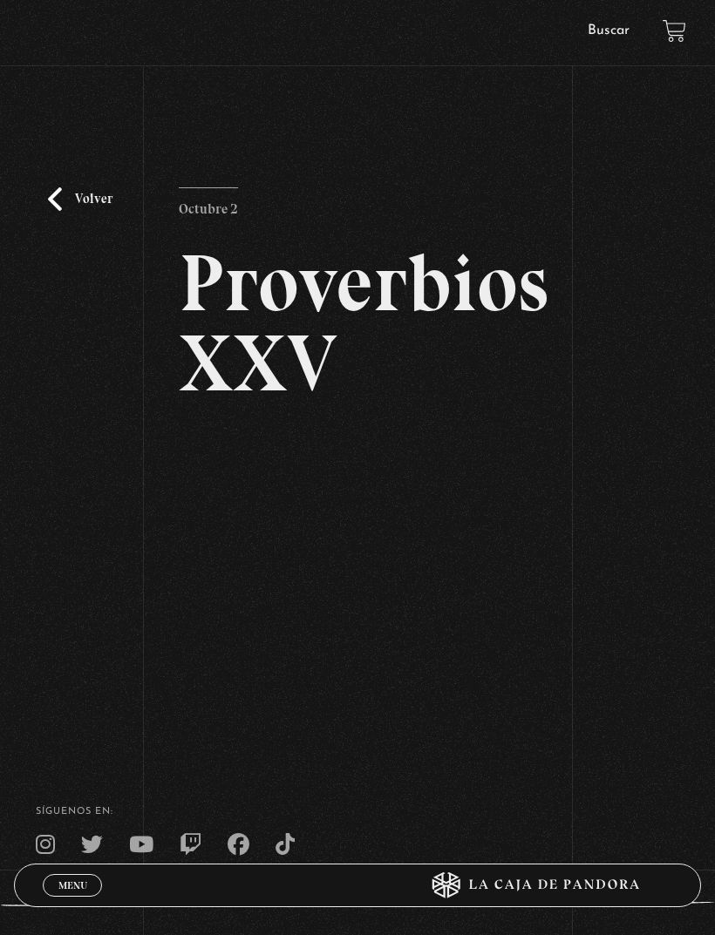 The image size is (715, 935). Describe the element at coordinates (674, 31) in the screenshot. I see `a: View your shopping cart` at that location.